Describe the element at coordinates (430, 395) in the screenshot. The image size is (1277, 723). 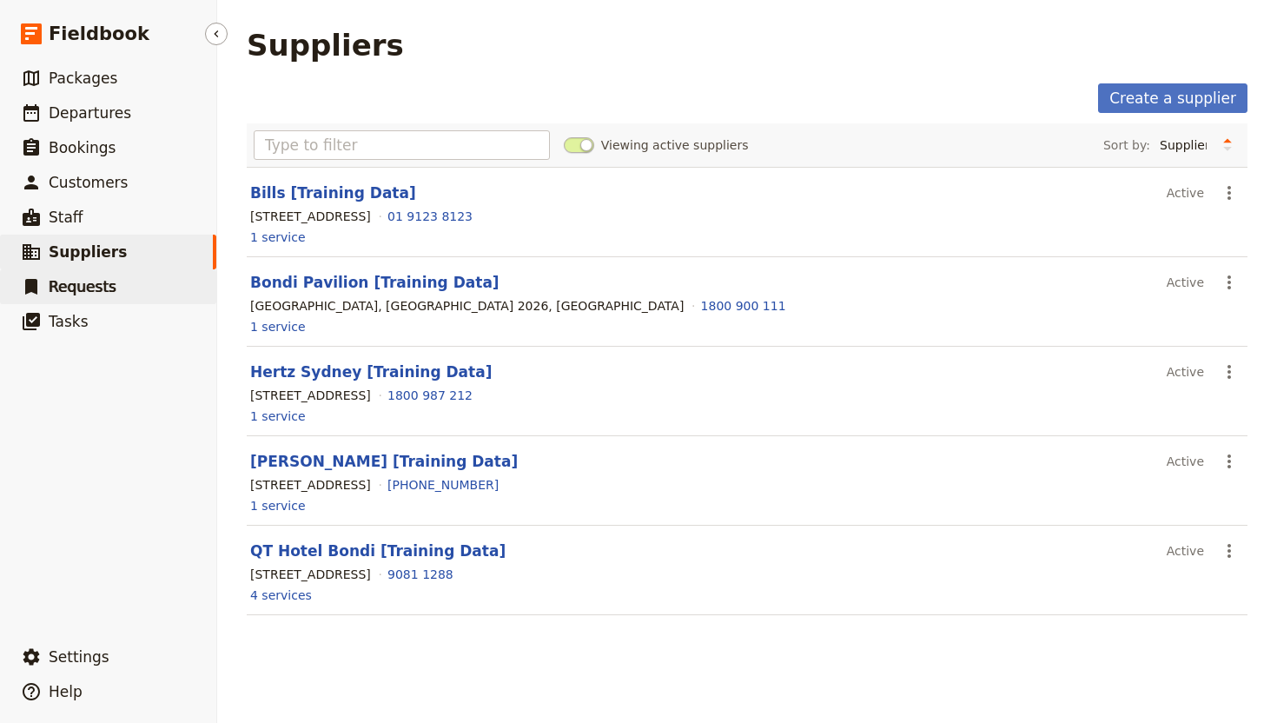
I see `a: 1800 987 212` at that location.